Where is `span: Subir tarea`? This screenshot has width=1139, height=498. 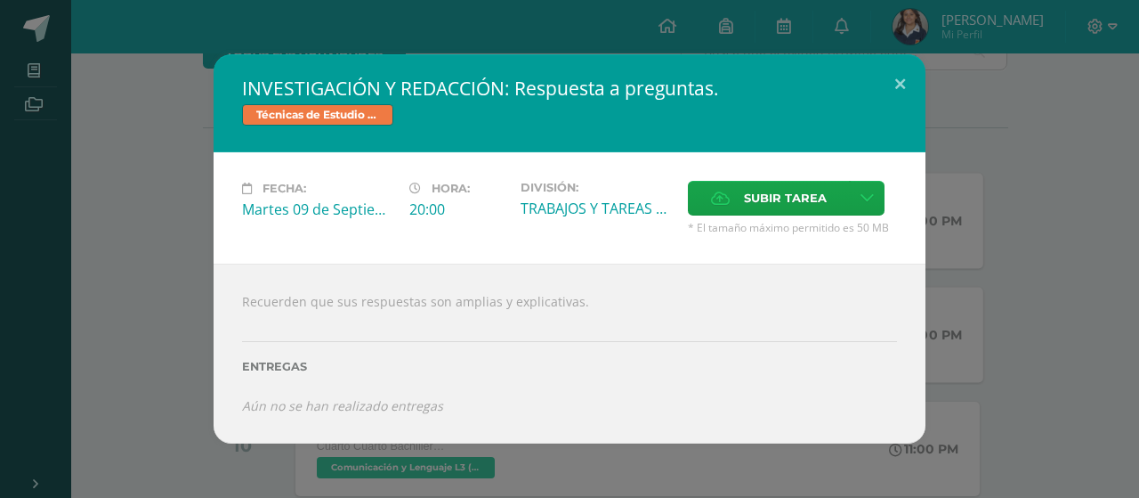 span: Subir tarea is located at coordinates (785, 198).